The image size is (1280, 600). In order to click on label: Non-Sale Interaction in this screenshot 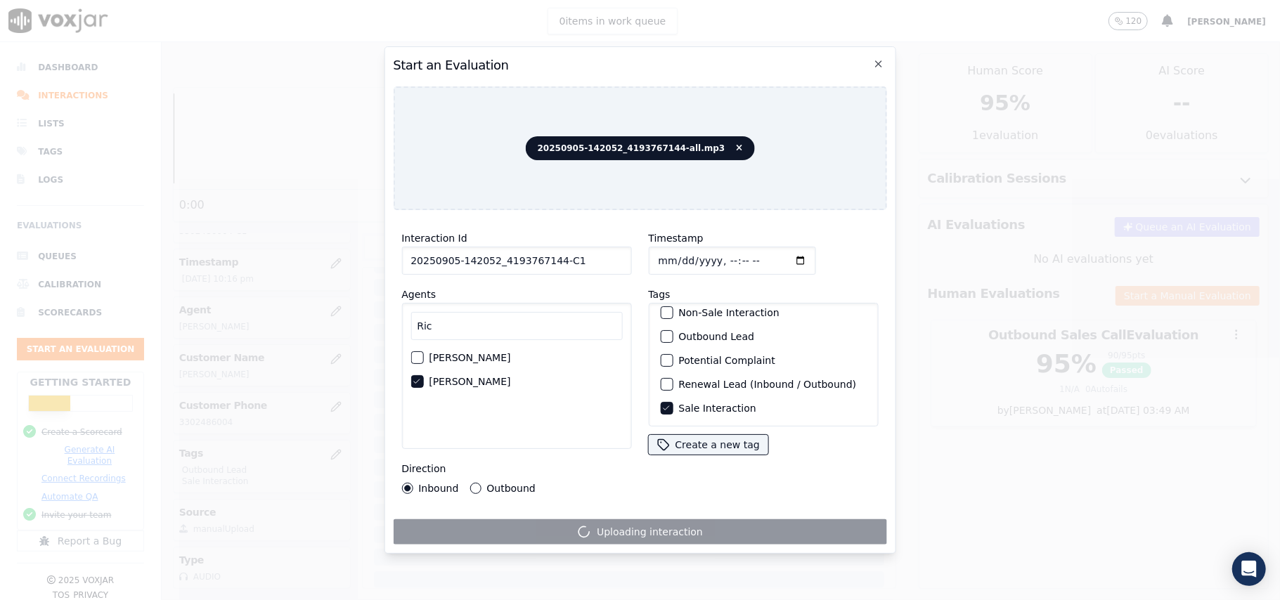, I will do `click(728, 313)`.